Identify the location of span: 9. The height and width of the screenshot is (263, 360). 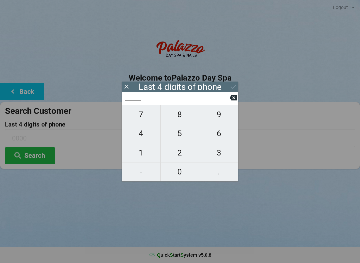
(218, 115).